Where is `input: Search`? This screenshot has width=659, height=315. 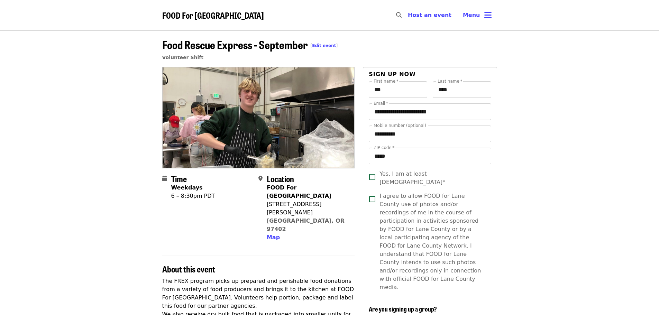 input: Search is located at coordinates (409, 15).